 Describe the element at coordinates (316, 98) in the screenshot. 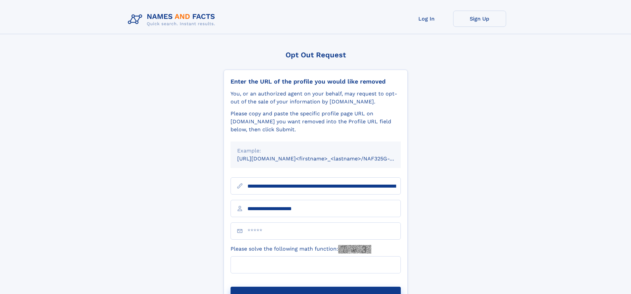

I see `div: You, or an authorized agent on your behalf, may request to opt-out of the sale of your informatio...` at that location.